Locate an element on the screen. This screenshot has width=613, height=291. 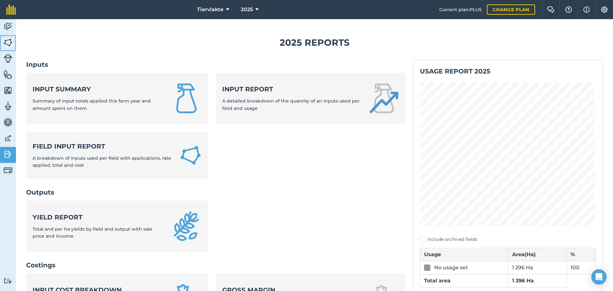
a: Input summarySummary of input totals applied this farm year and amount spent on them is located at coordinates (117, 98).